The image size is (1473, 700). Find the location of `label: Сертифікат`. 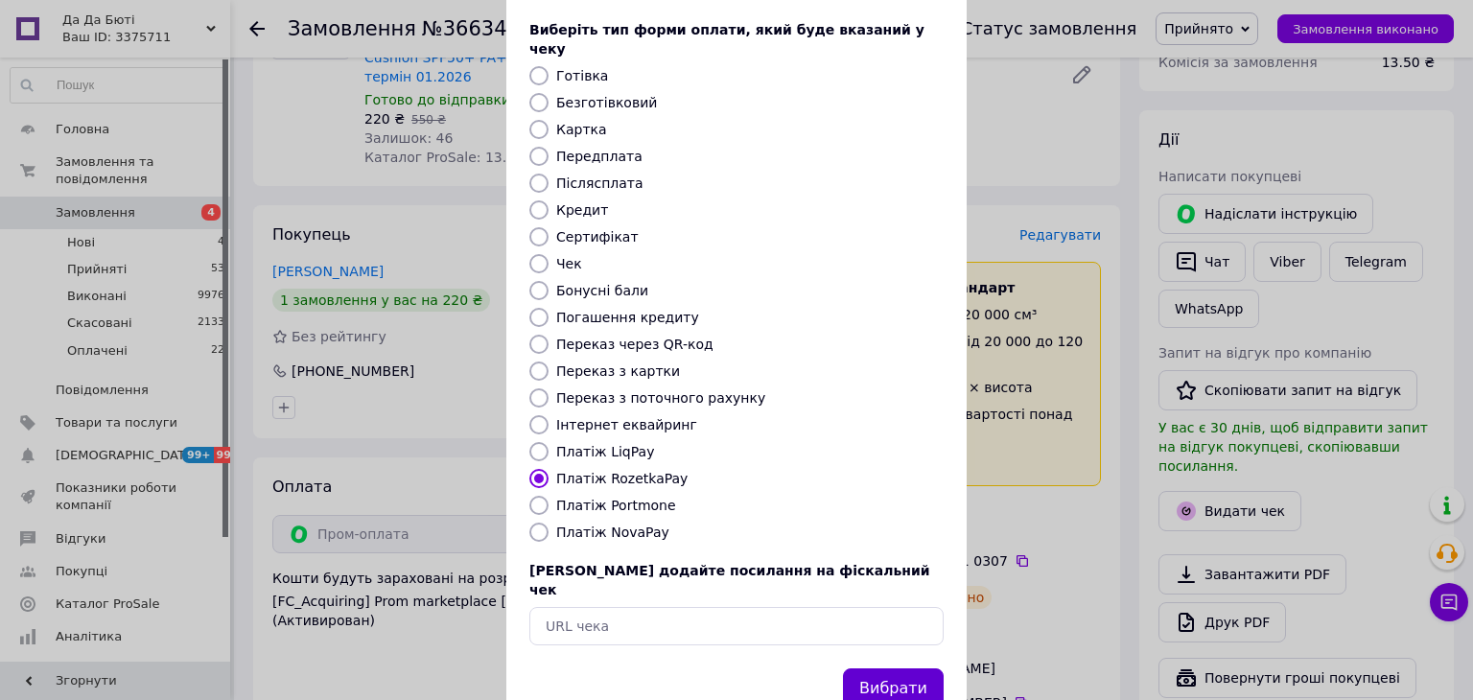

label: Сертифікат is located at coordinates (597, 237).